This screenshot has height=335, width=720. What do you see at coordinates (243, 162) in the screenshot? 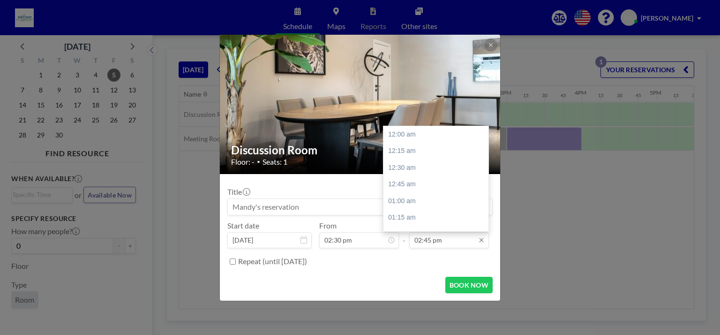
I see `span: Floor: -` at bounding box center [243, 162].